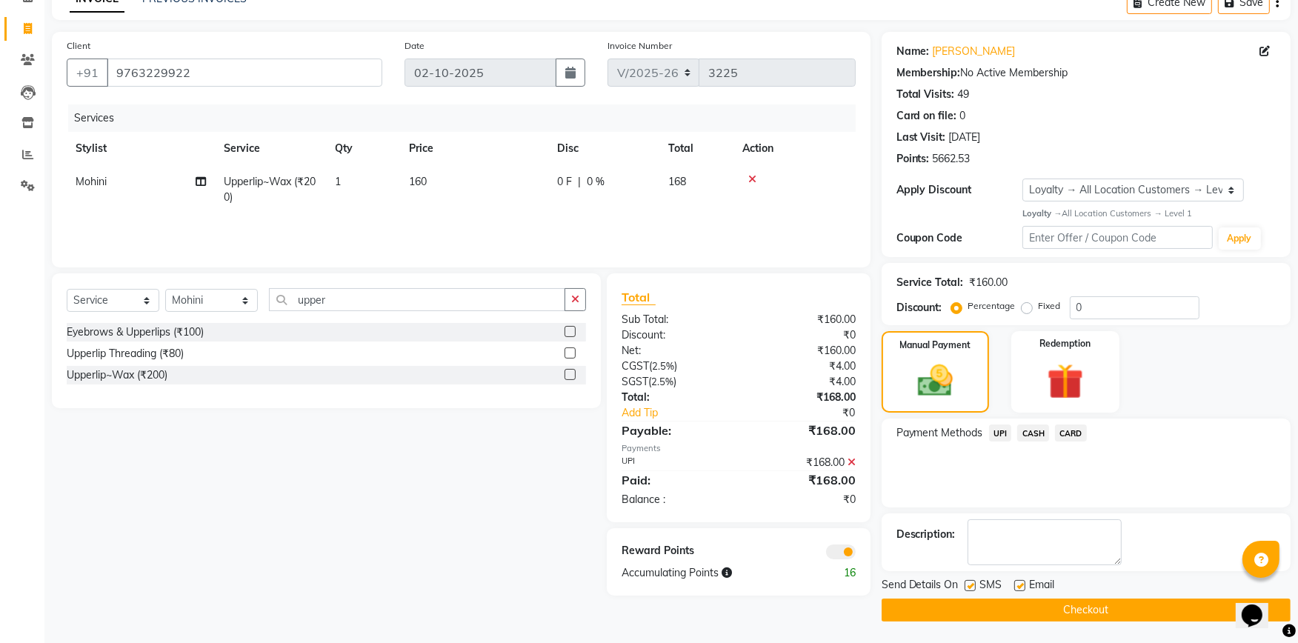 This screenshot has height=643, width=1298. I want to click on div: Payments, so click(738, 448).